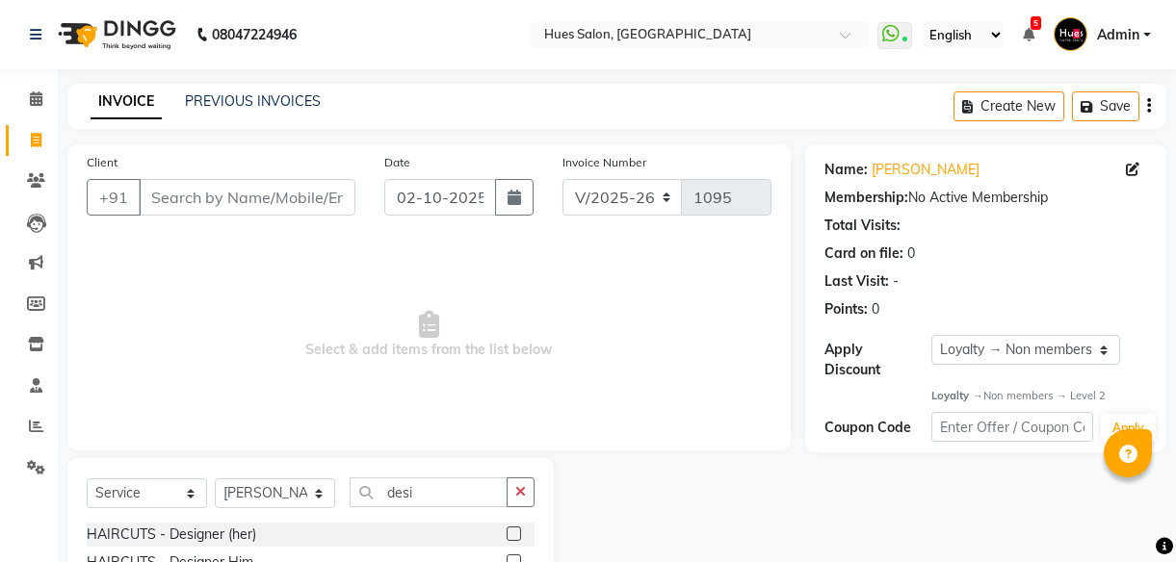 The image size is (1176, 562). Describe the element at coordinates (247, 197) in the screenshot. I see `input: Search by Name/Mobile/Email/Code` at that location.